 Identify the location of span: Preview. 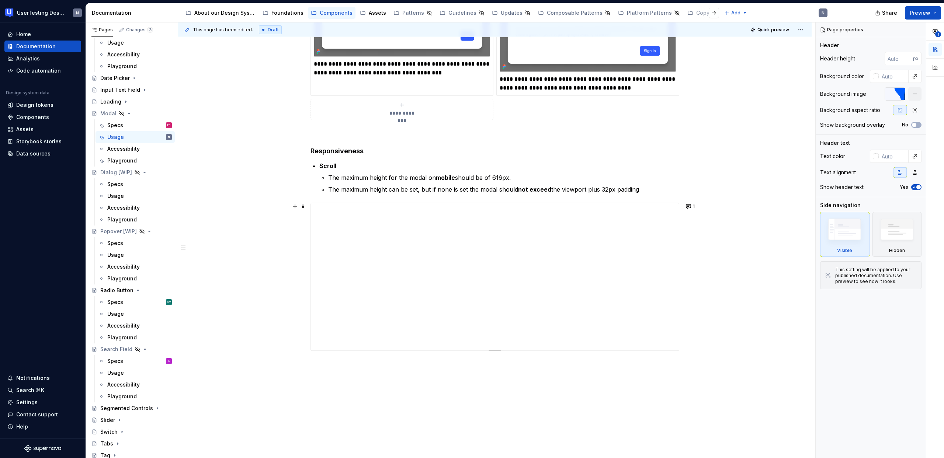
(920, 13).